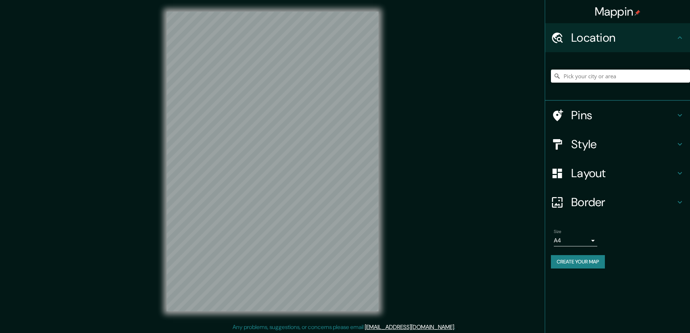  What do you see at coordinates (576, 241) in the screenshot?
I see `div: A4` at bounding box center [576, 241].